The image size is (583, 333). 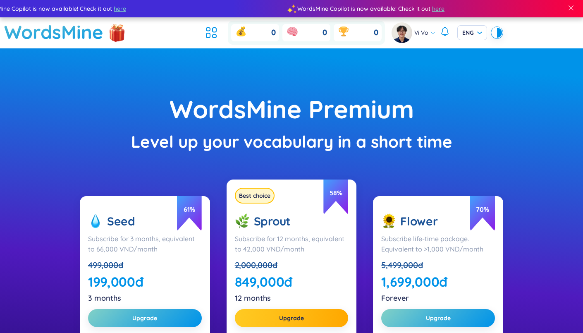 I want to click on div: Seed, so click(x=145, y=221).